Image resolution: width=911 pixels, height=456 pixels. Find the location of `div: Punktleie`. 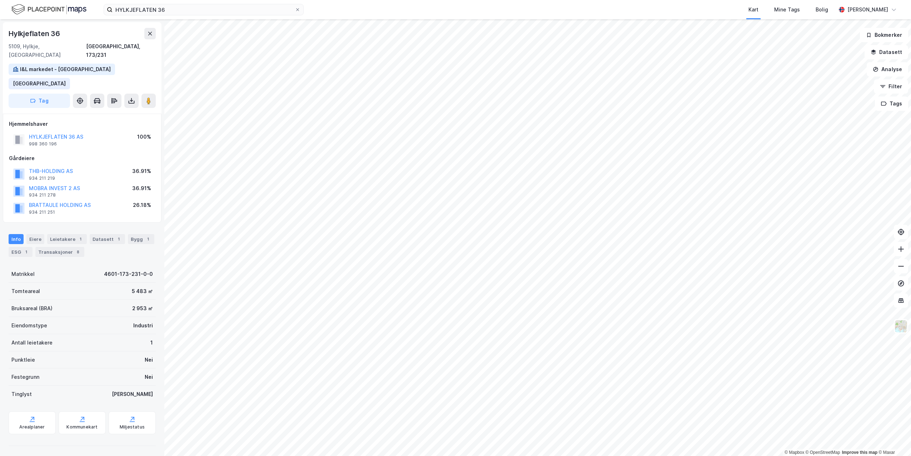

div: Punktleie is located at coordinates (23, 360).